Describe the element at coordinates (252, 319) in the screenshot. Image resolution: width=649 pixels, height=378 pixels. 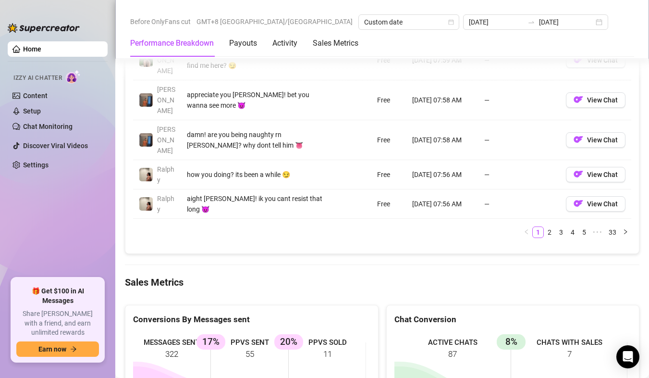
I see `div: Conversions By Messages sent` at that location.